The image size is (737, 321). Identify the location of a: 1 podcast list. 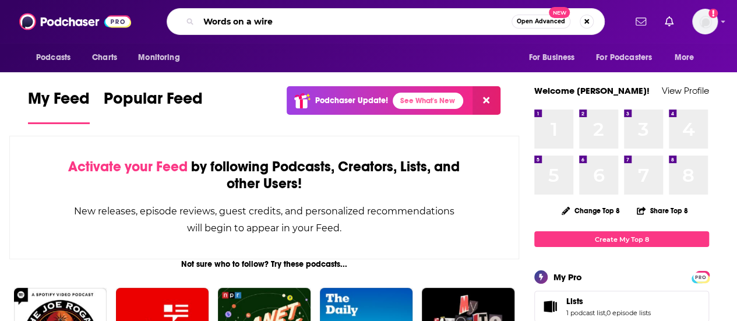
(586, 313).